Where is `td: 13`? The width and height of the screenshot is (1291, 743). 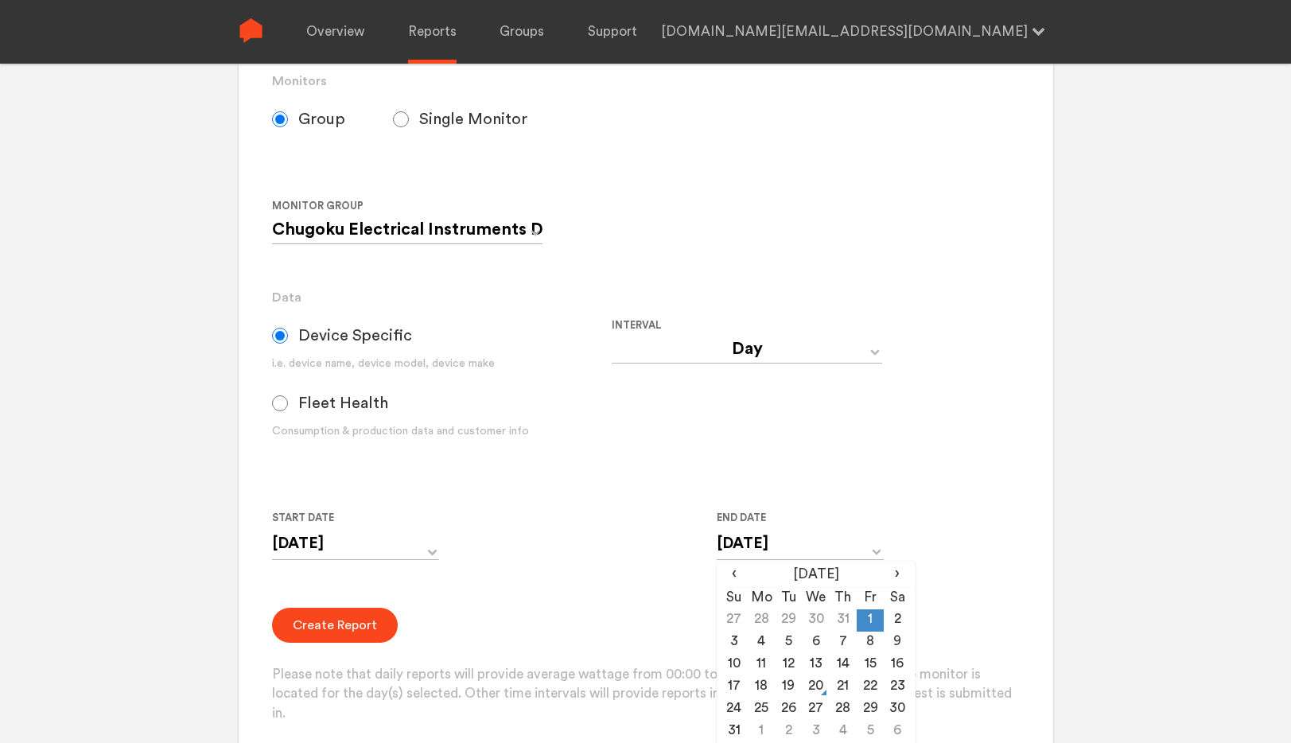
td: 13 is located at coordinates (815, 665).